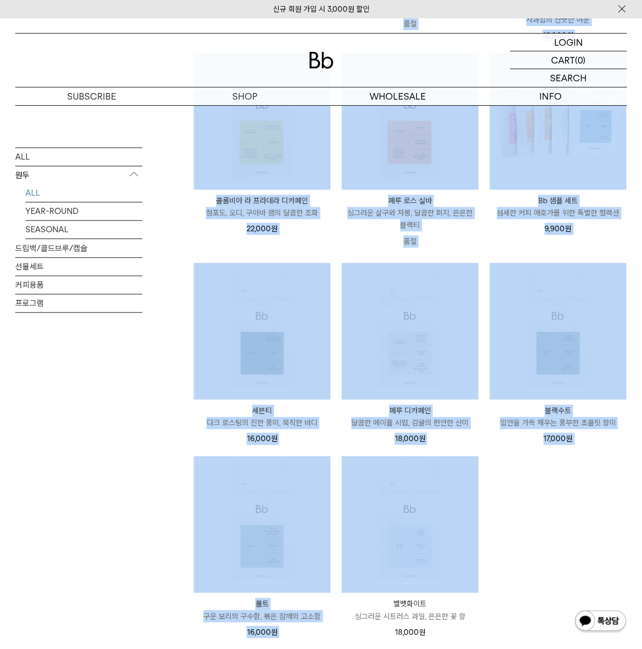 The height and width of the screenshot is (649, 642). What do you see at coordinates (600, 621) in the screenshot?
I see `img: 카카오톡 채널 1:1 채팅 버튼` at bounding box center [600, 621].